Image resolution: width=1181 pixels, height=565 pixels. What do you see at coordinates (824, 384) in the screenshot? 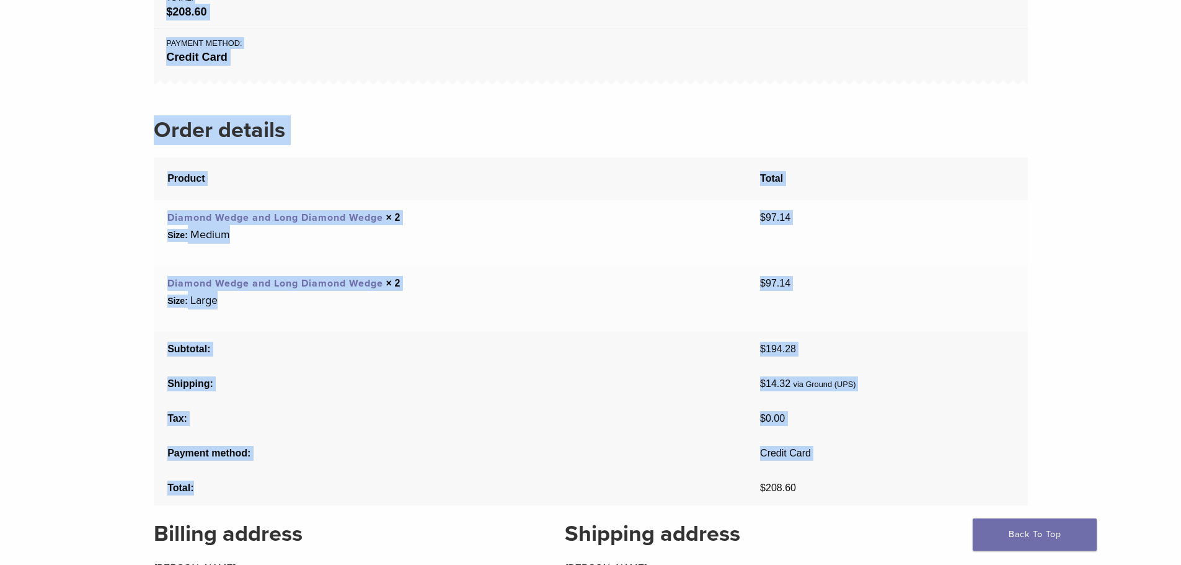
I see `small: via Ground (UPS)` at bounding box center [824, 384].